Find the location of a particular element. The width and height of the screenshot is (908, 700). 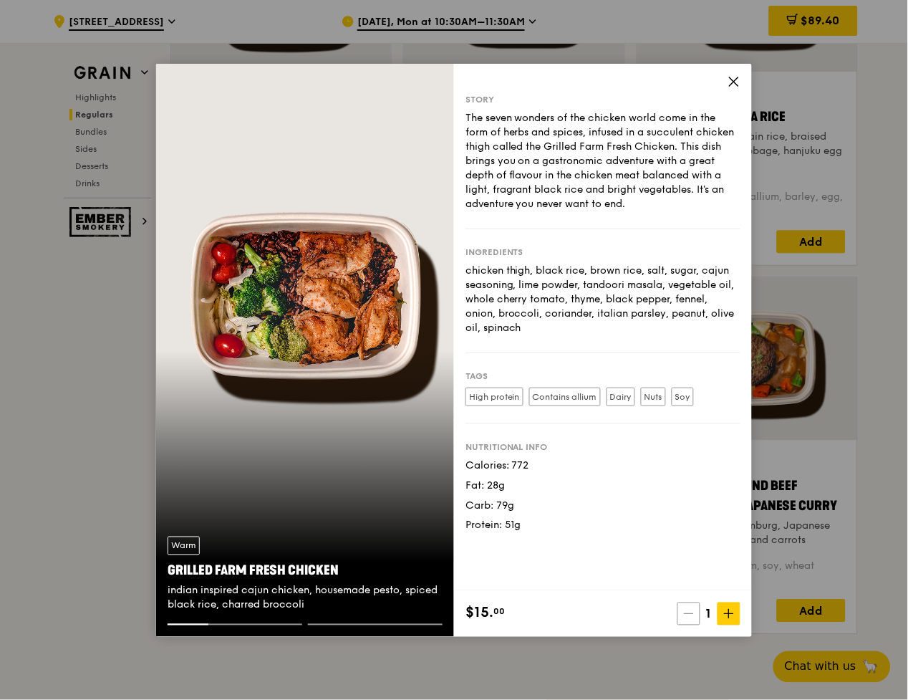

span: 1 is located at coordinates (709, 614).